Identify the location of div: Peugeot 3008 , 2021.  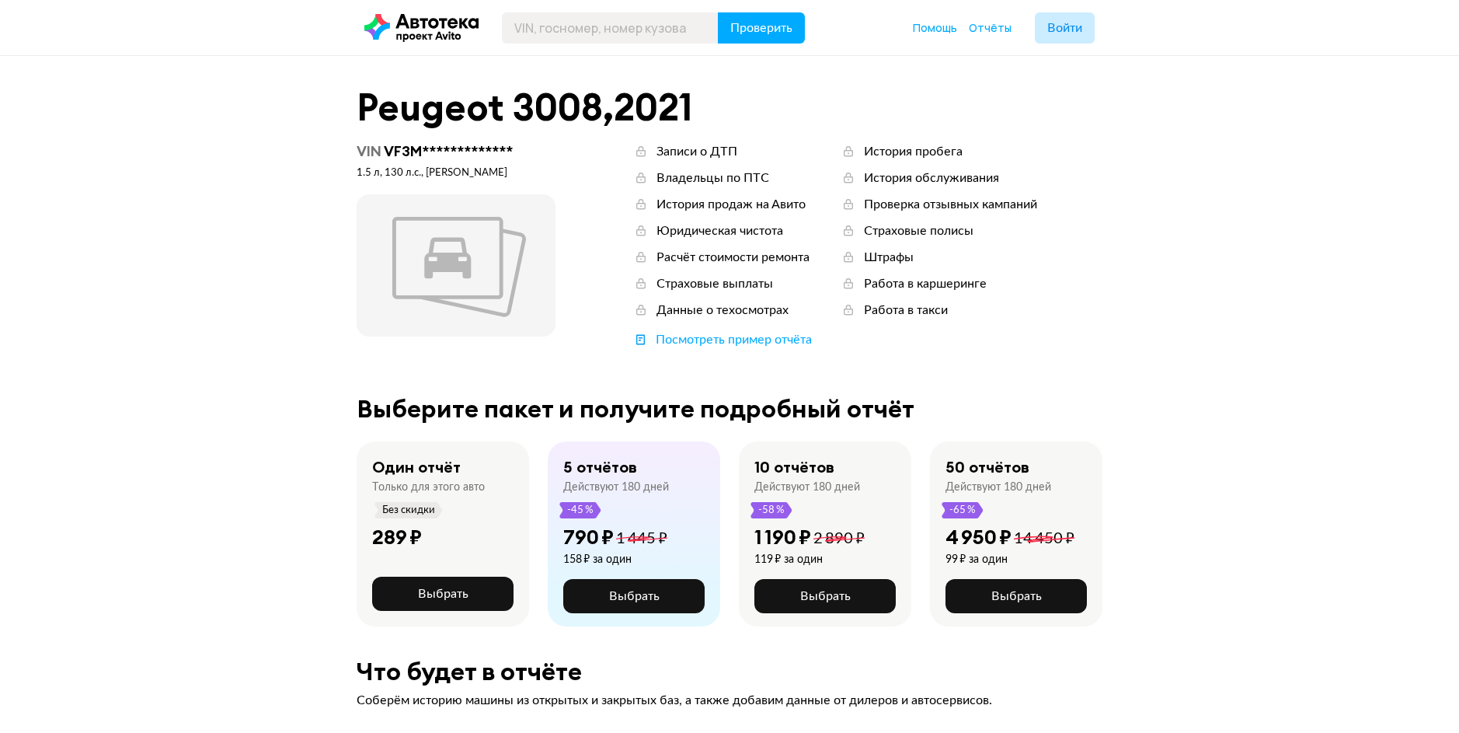
(729, 107).